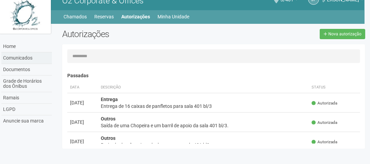 The width and height of the screenshot is (370, 164). I want to click on th: Data, so click(83, 88).